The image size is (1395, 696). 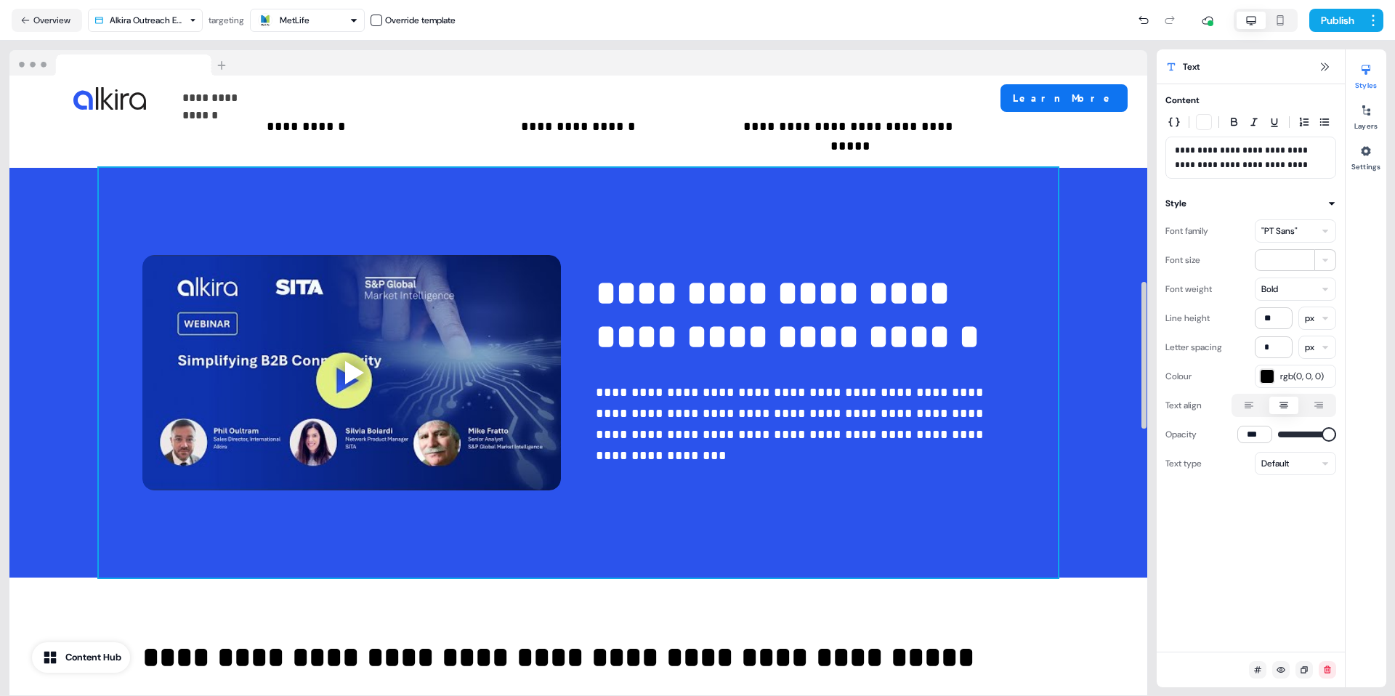 What do you see at coordinates (147, 20) in the screenshot?
I see `div: Alkira Outreach Example` at bounding box center [147, 20].